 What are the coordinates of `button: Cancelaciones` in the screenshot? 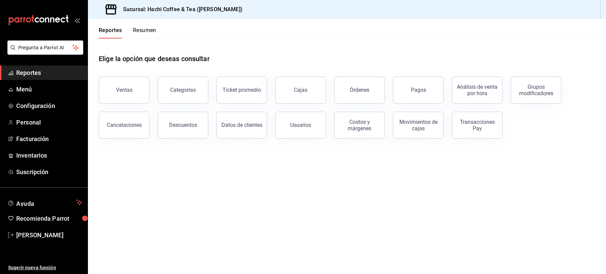 It's located at (124, 125).